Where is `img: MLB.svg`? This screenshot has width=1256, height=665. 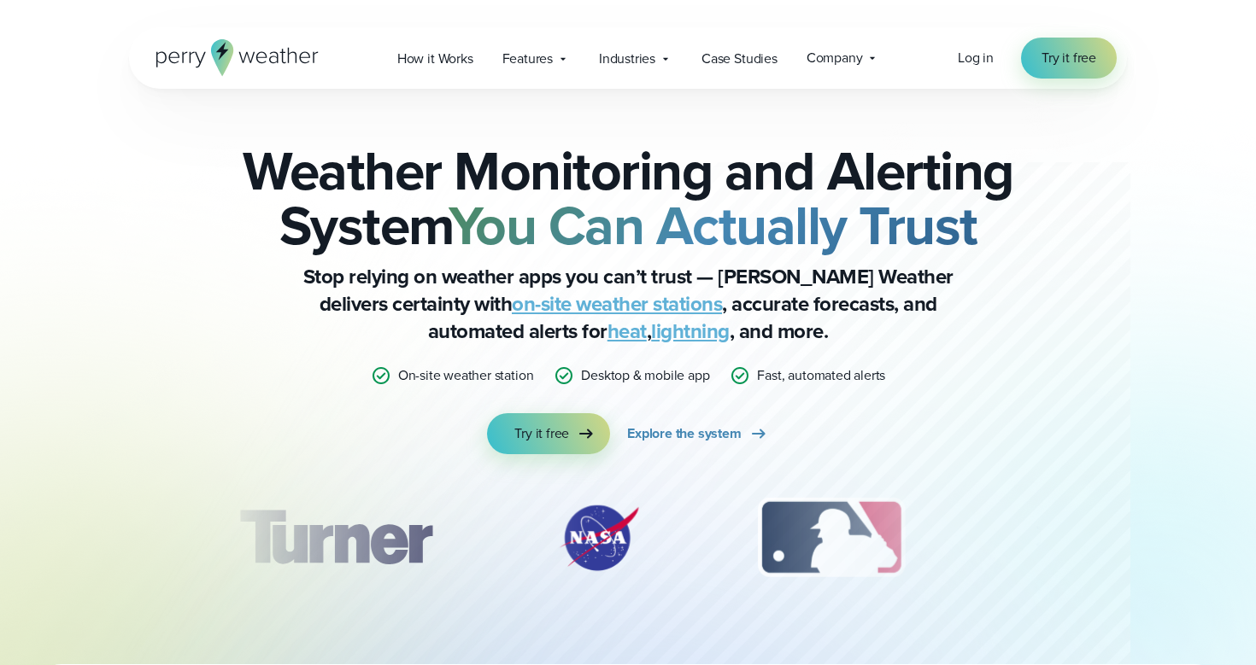
img: MLB.svg is located at coordinates (830, 538).